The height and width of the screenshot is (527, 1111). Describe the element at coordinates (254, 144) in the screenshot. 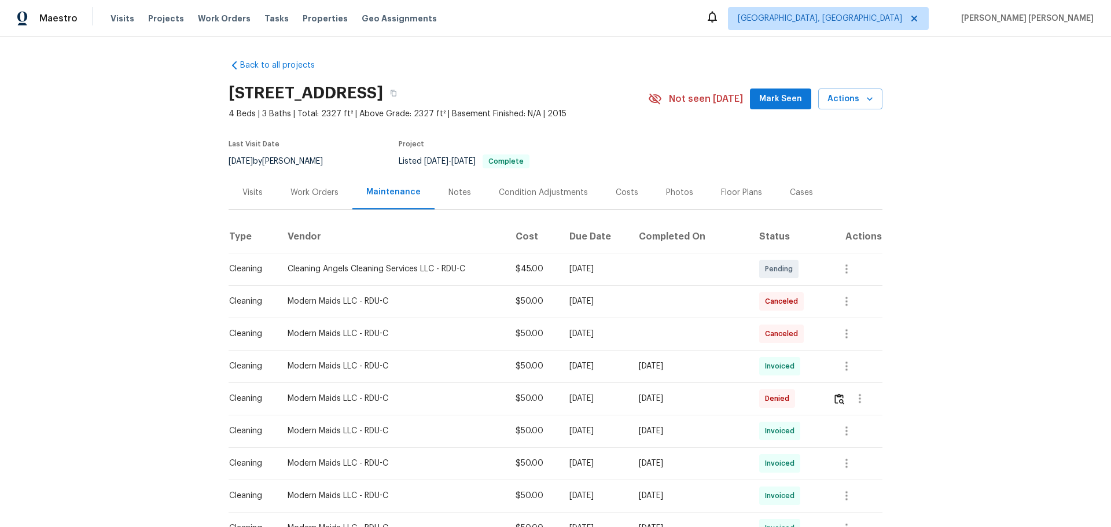

I see `span: Last Visit Date` at that location.